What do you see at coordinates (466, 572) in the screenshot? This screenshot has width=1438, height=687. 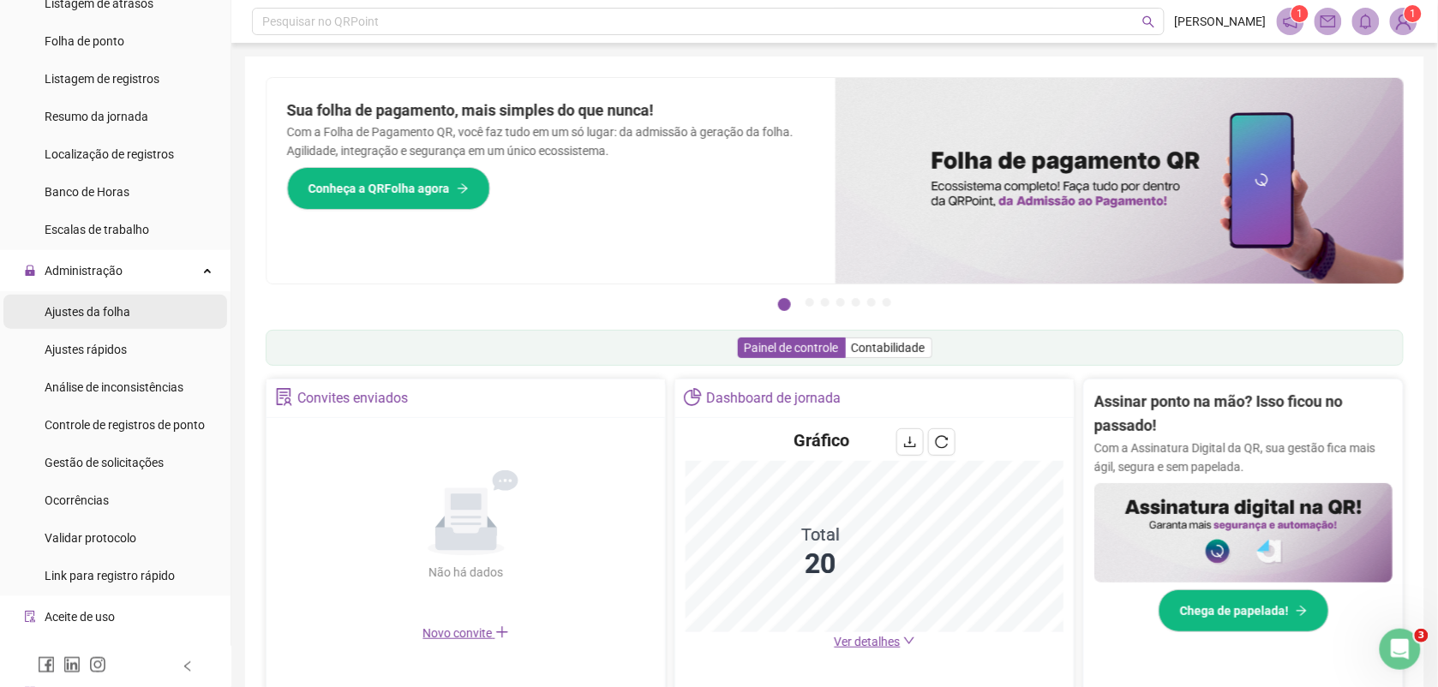 I see `div: Não há dados` at bounding box center [466, 572].